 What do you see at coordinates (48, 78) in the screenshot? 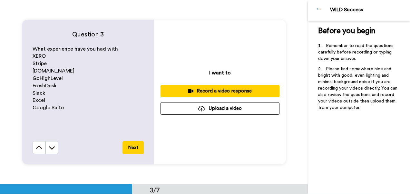
I see `span: GoHighLevel` at bounding box center [48, 78].